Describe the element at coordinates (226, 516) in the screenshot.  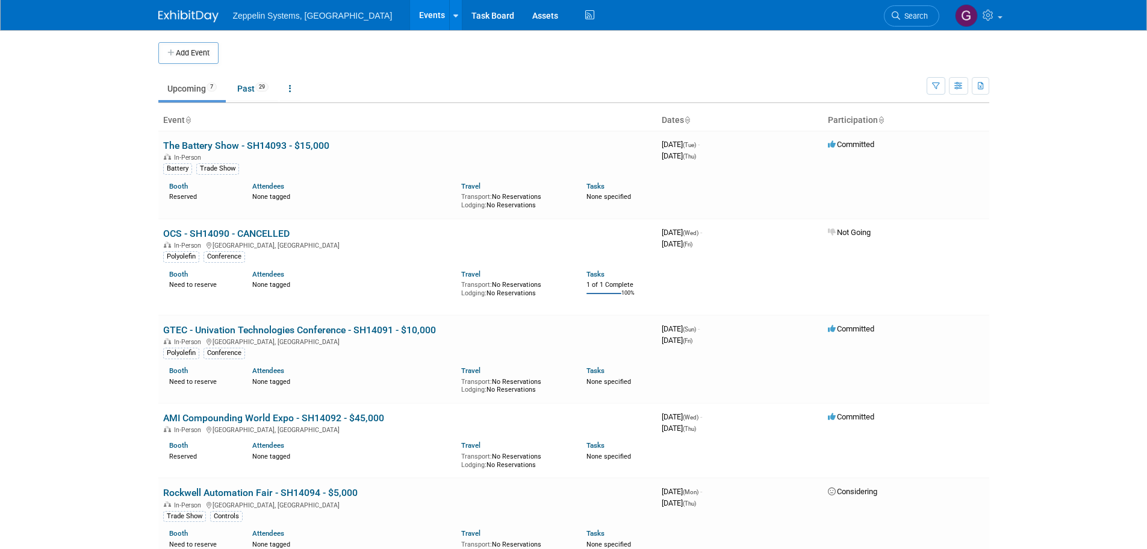
I see `div: Controls` at that location.